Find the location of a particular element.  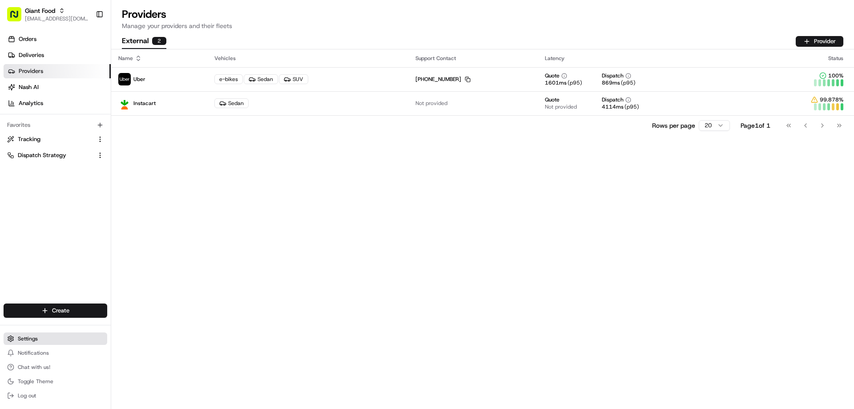

span: 99.878 % is located at coordinates (831, 100).